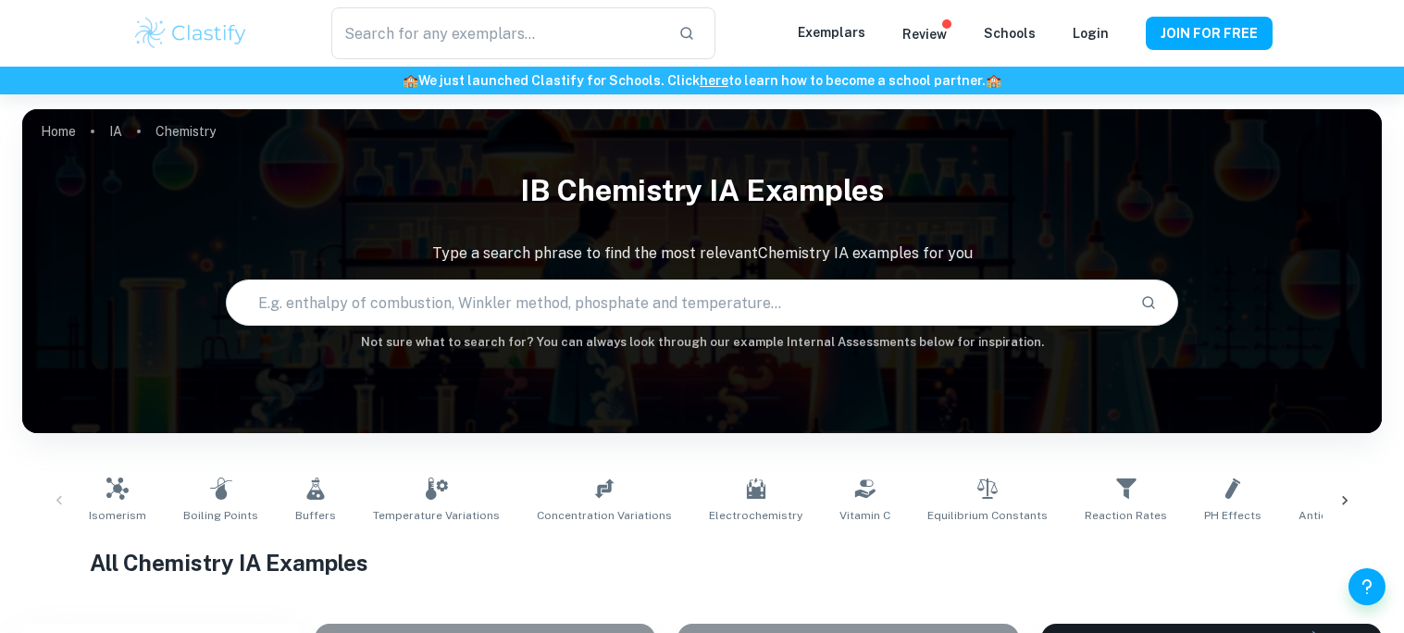 This screenshot has height=633, width=1404. Describe the element at coordinates (1209, 33) in the screenshot. I see `a: JOIN FOR FREE` at that location.